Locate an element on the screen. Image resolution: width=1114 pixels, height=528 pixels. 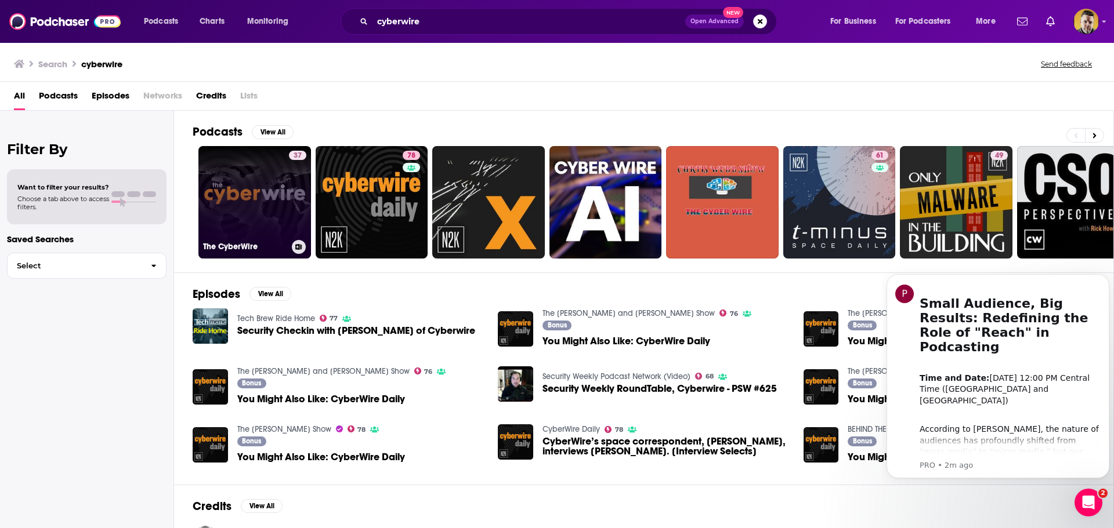
div: message notification from PRO, 2m ago. Small Audience, Big Results: Redefining the Role of "Reach... is located at coordinates (116, 113).